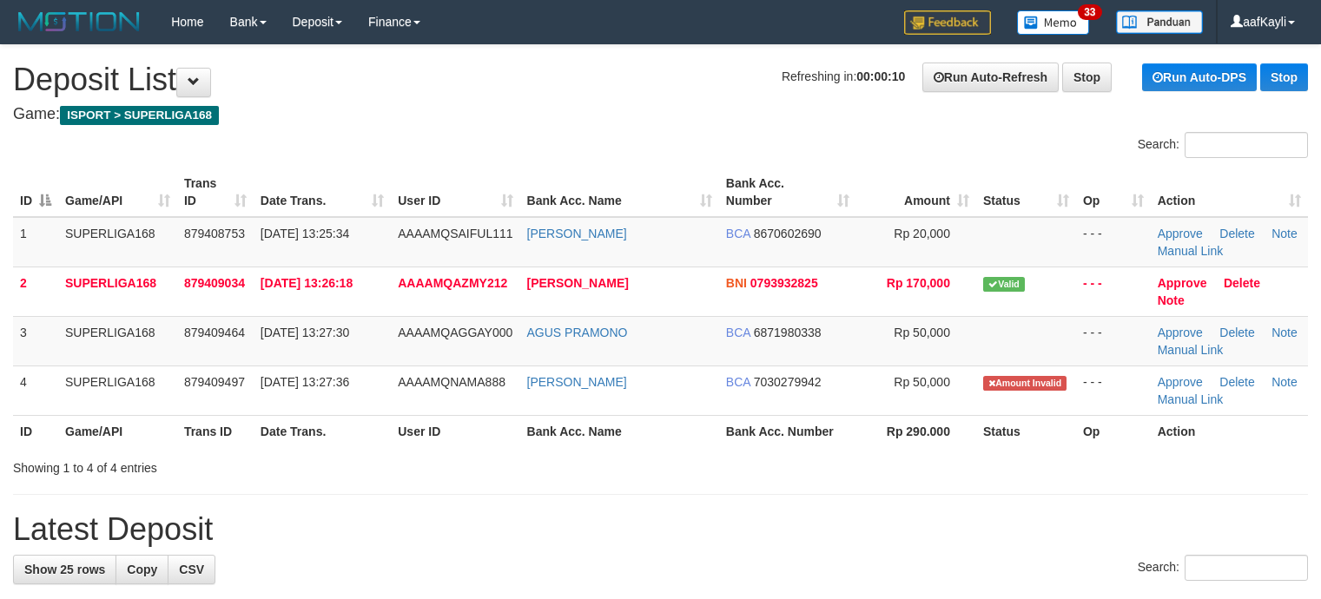  Describe the element at coordinates (660, 115) in the screenshot. I see `h4: Game:` at that location.